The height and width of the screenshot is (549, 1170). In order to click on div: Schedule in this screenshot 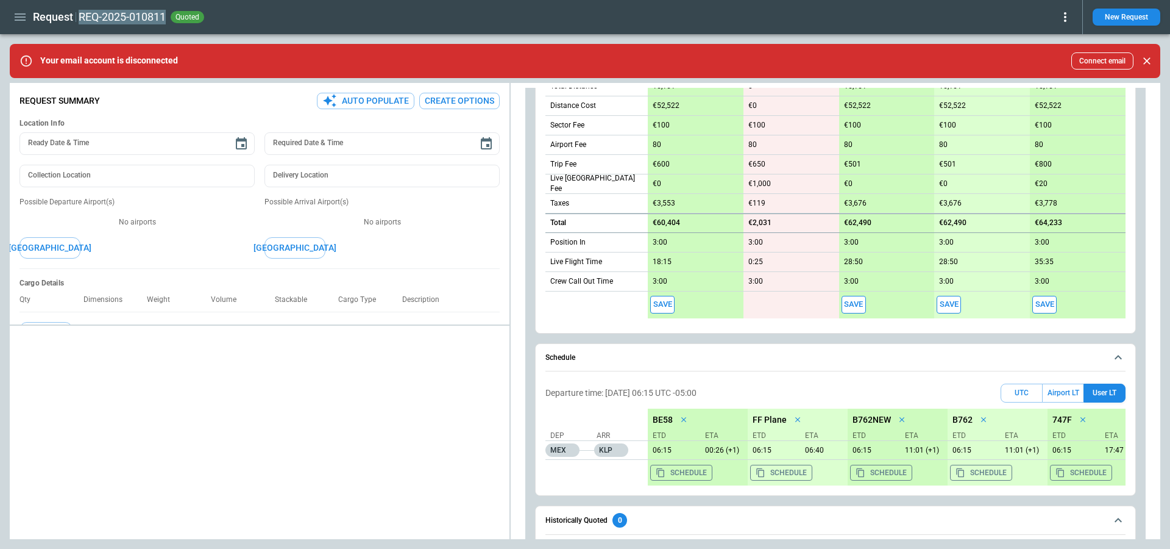, I will do `click(836, 434)`.